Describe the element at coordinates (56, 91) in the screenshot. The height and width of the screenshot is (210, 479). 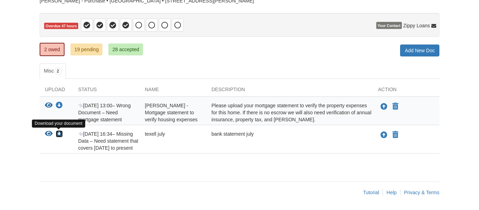
I see `div: Upload` at that location.